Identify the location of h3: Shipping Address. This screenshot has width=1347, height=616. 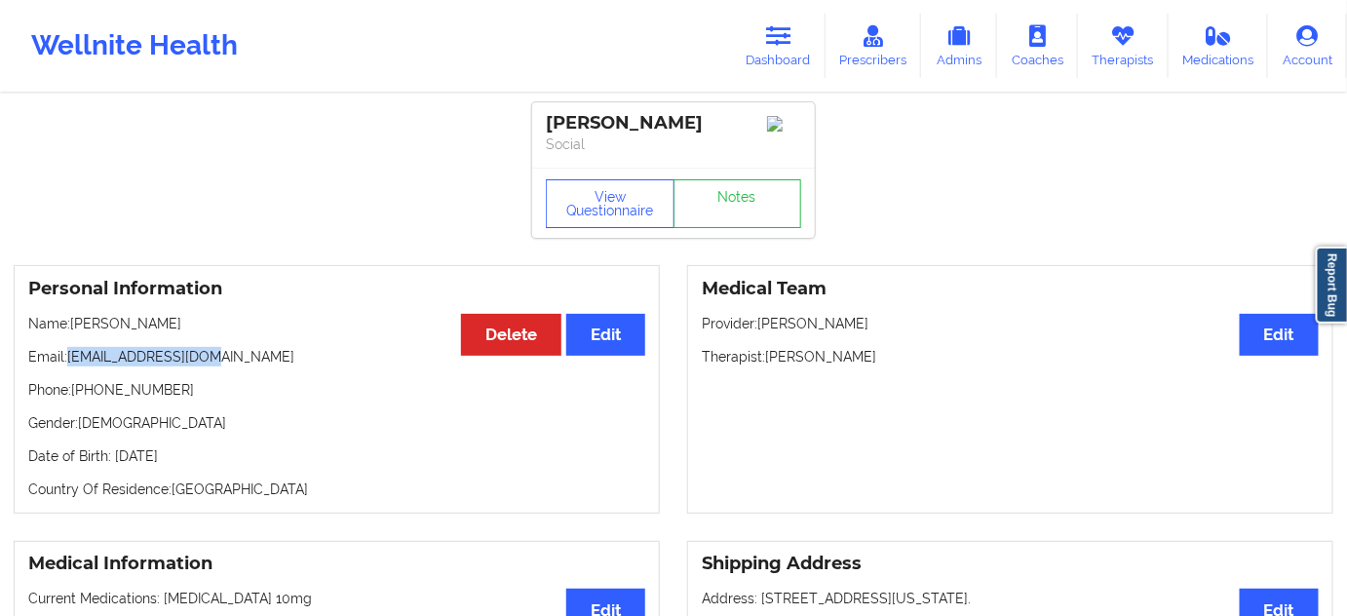
(1010, 563).